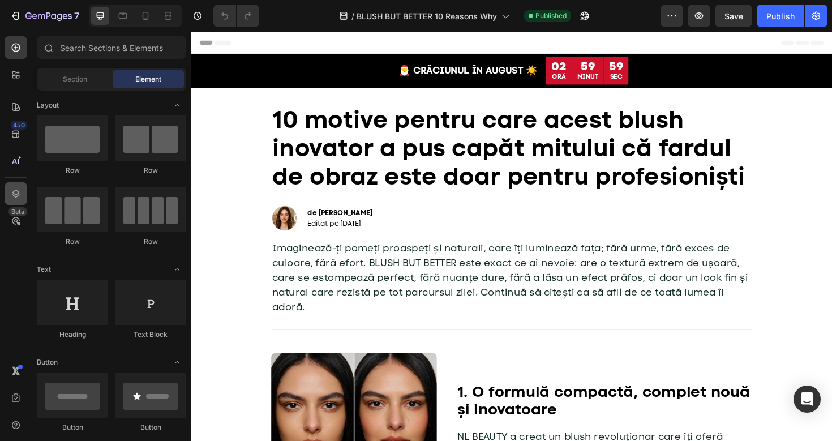 This screenshot has width=832, height=441. What do you see at coordinates (338, 260) in the screenshot?
I see `span: Imaginează-ți pomeți proaspeți și naturali, care îți luminează fața; fără urme, fără exces de cul...` at bounding box center [338, 260].